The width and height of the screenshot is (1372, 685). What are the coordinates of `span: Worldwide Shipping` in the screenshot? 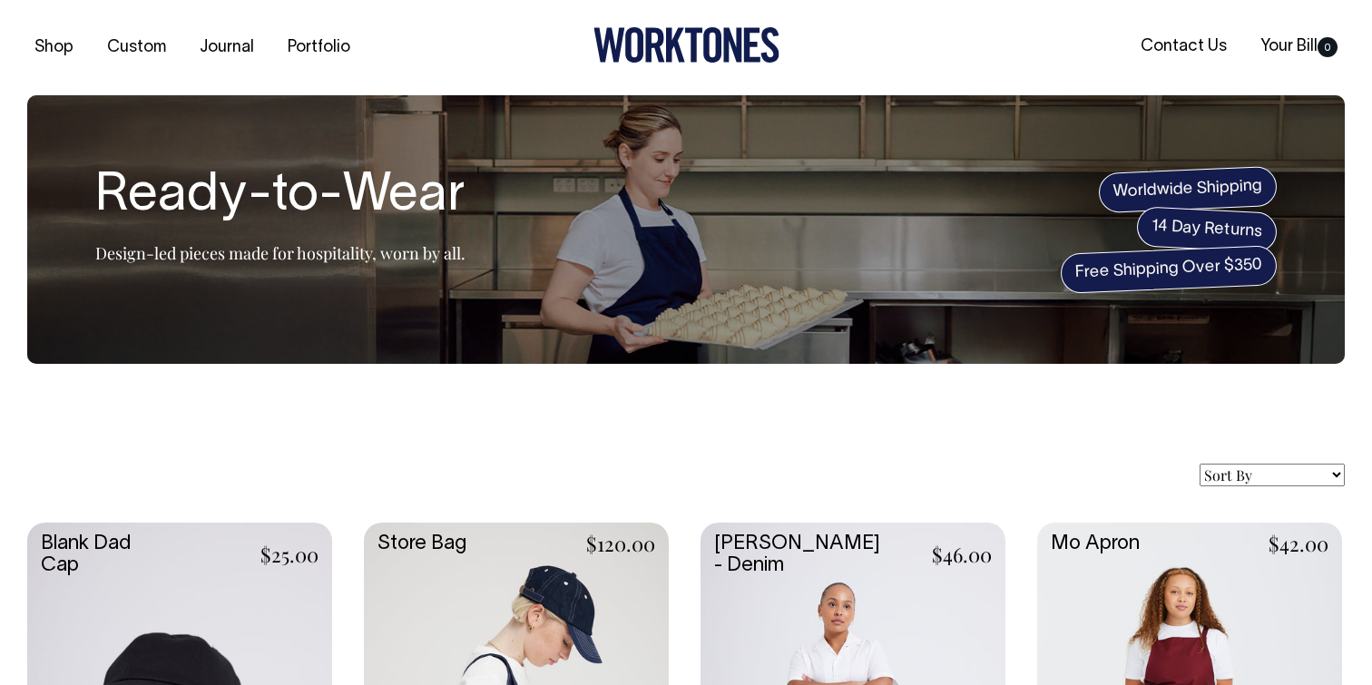 It's located at (1188, 190).